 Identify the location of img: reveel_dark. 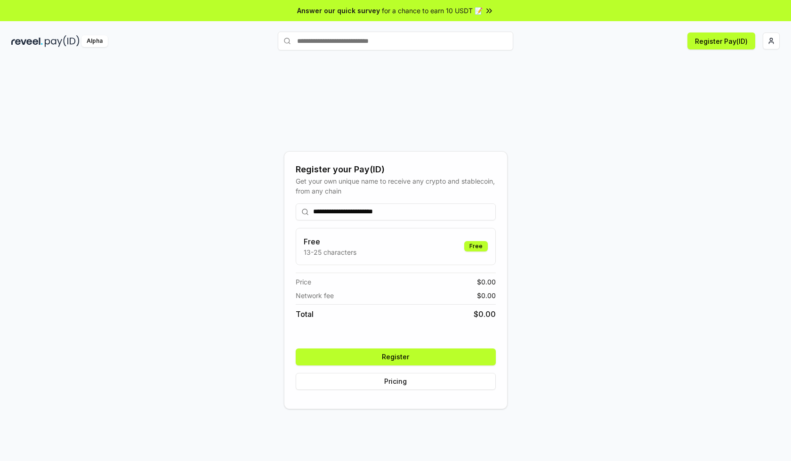
(27, 41).